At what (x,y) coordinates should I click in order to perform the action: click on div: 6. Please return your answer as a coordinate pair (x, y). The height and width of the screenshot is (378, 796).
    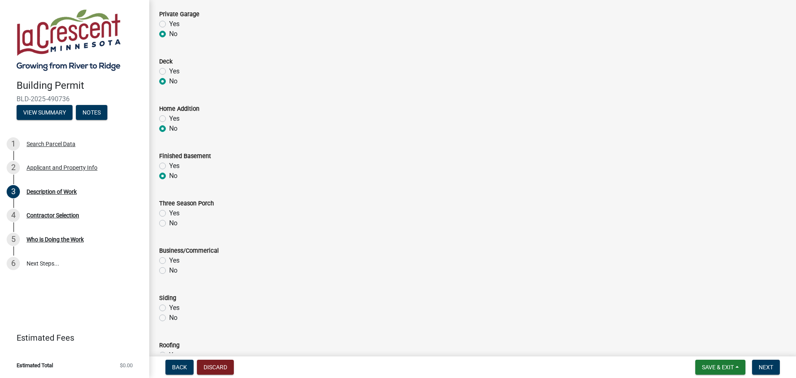
    Looking at the image, I should click on (13, 263).